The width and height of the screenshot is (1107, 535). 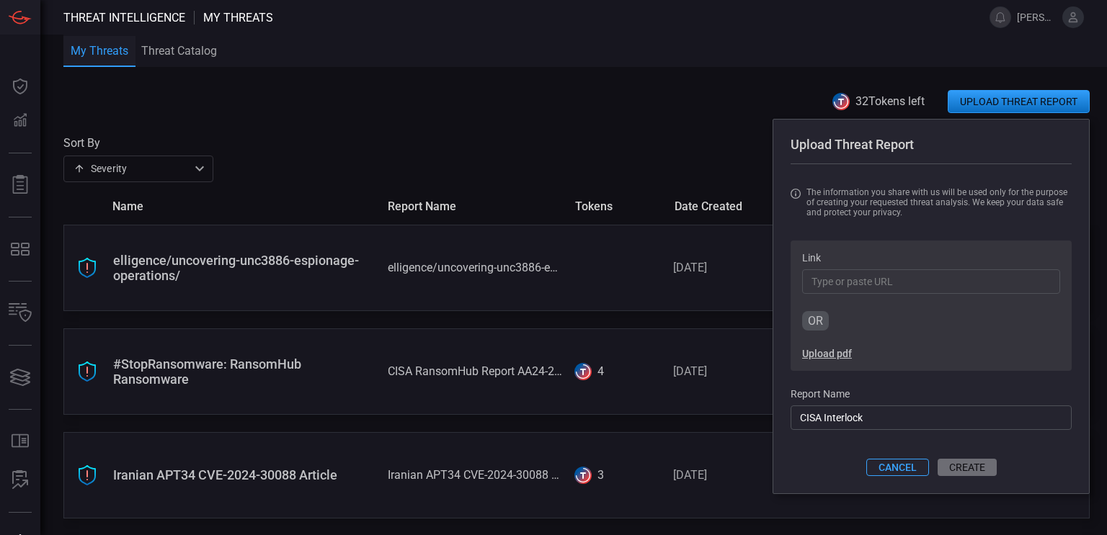 What do you see at coordinates (815, 321) in the screenshot?
I see `div: OR` at bounding box center [815, 321].